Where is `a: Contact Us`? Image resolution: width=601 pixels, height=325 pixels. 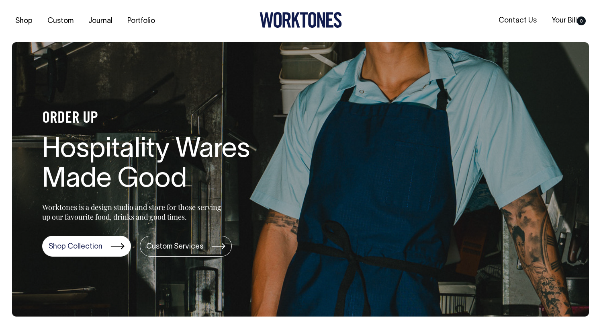
a: Contact Us is located at coordinates (517, 20).